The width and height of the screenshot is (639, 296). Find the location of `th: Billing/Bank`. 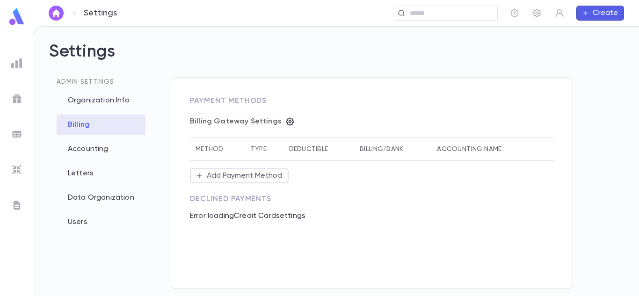

th: Billing/Bank is located at coordinates (392, 149).